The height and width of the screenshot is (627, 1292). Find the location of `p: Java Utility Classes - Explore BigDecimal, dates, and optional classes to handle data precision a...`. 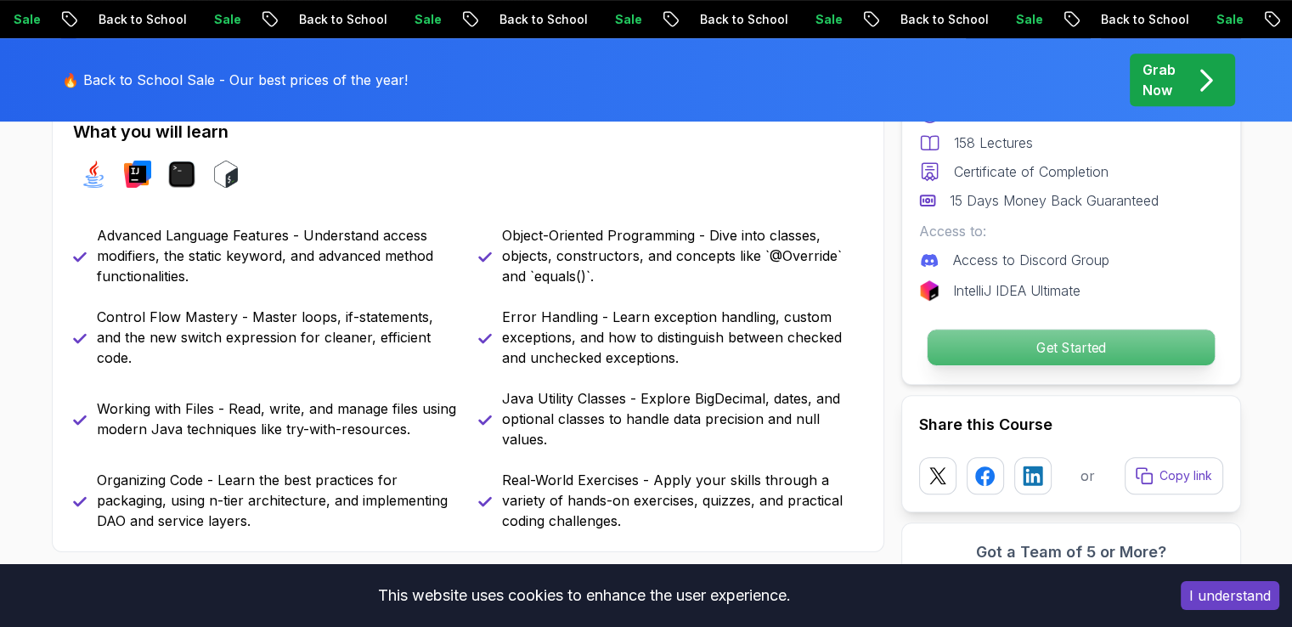

p: Java Utility Classes - Explore BigDecimal, dates, and optional classes to handle data precision a... is located at coordinates (682, 419).